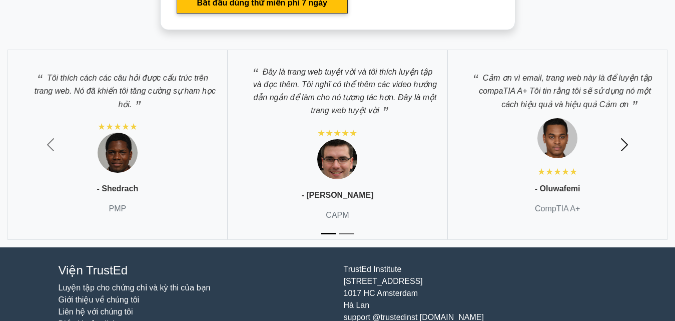 This screenshot has width=675, height=321. Describe the element at coordinates (99, 299) in the screenshot. I see `font: Giới thiệu về chúng tôi` at that location.